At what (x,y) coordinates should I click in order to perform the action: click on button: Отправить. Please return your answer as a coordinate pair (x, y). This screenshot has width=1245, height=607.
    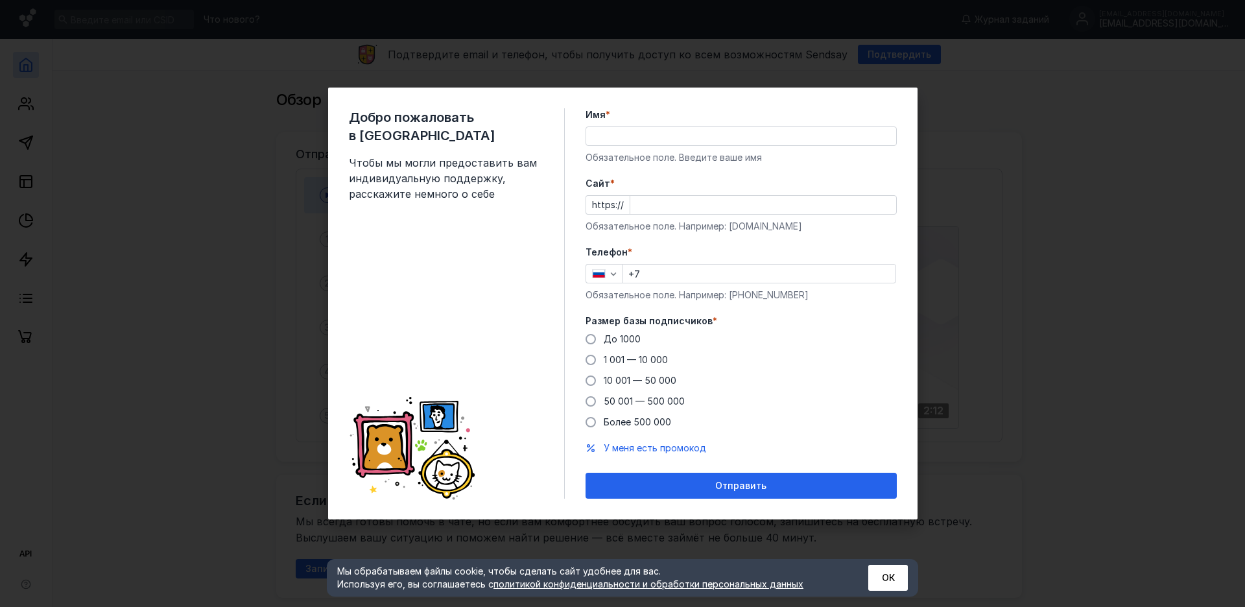
    Looking at the image, I should click on (741, 486).